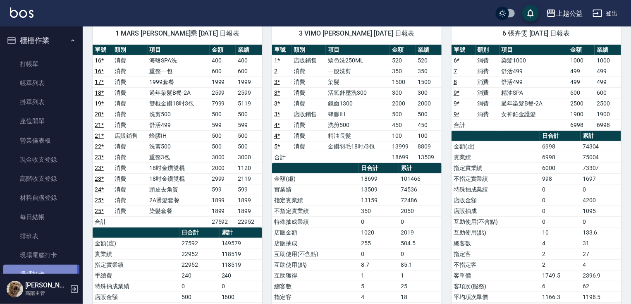 This screenshot has width=631, height=304. What do you see at coordinates (41, 217) in the screenshot?
I see `a: 每日結帳` at bounding box center [41, 217].